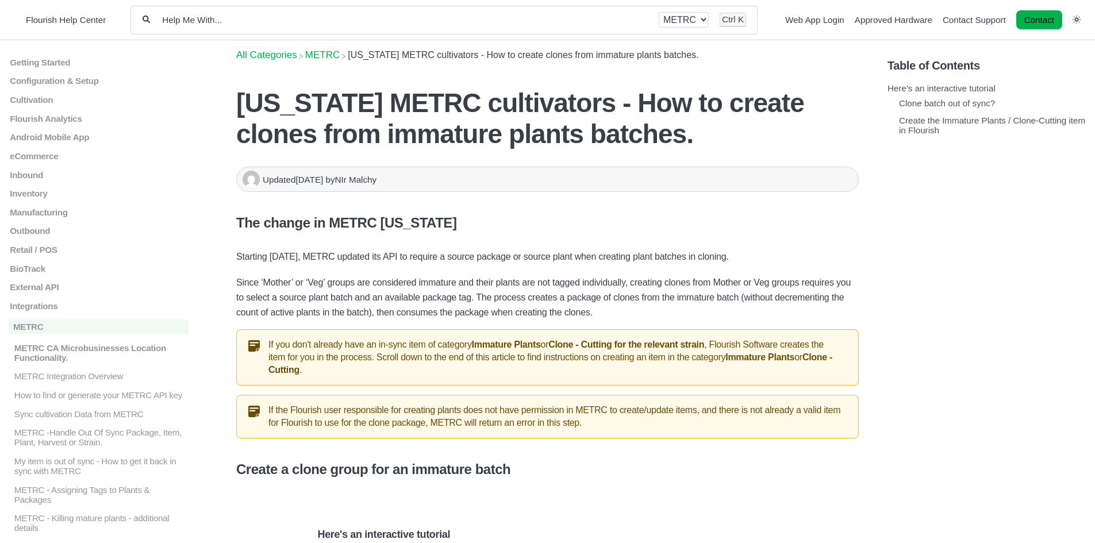 Image resolution: width=1095 pixels, height=543 pixels. Describe the element at coordinates (101, 494) in the screenshot. I see `p: METRC - Assigning Tags to Plants & Packages` at that location.